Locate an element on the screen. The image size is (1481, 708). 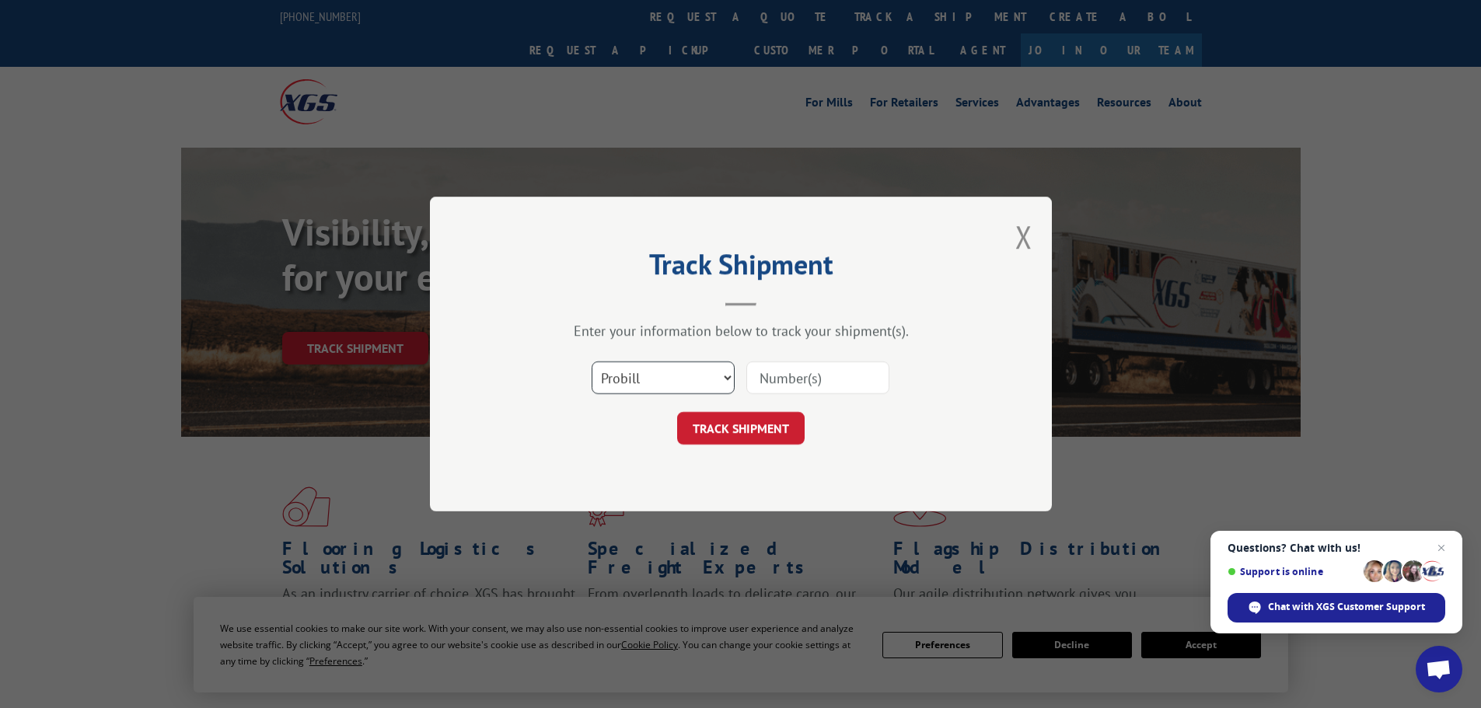
h2: Track Shipment is located at coordinates (741, 268).